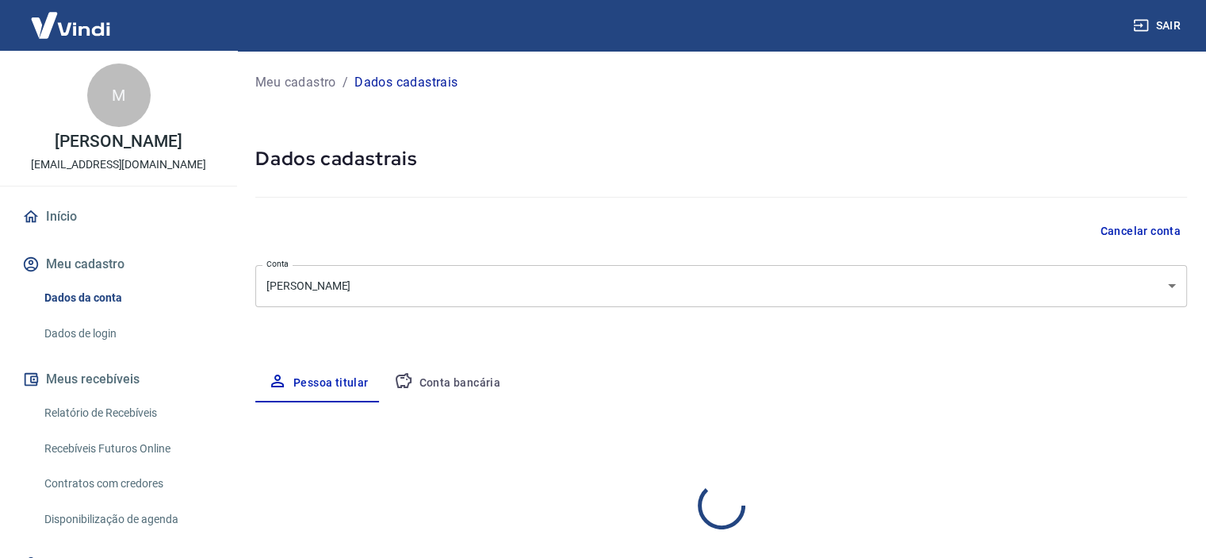 Image resolution: width=1206 pixels, height=558 pixels. I want to click on button: Conta bancária, so click(447, 383).